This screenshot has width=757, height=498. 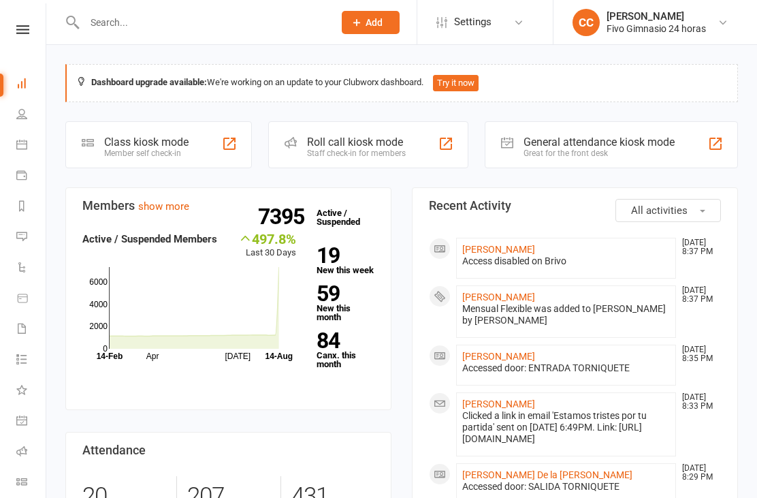 I want to click on strong: Active / Suspended Members, so click(x=150, y=239).